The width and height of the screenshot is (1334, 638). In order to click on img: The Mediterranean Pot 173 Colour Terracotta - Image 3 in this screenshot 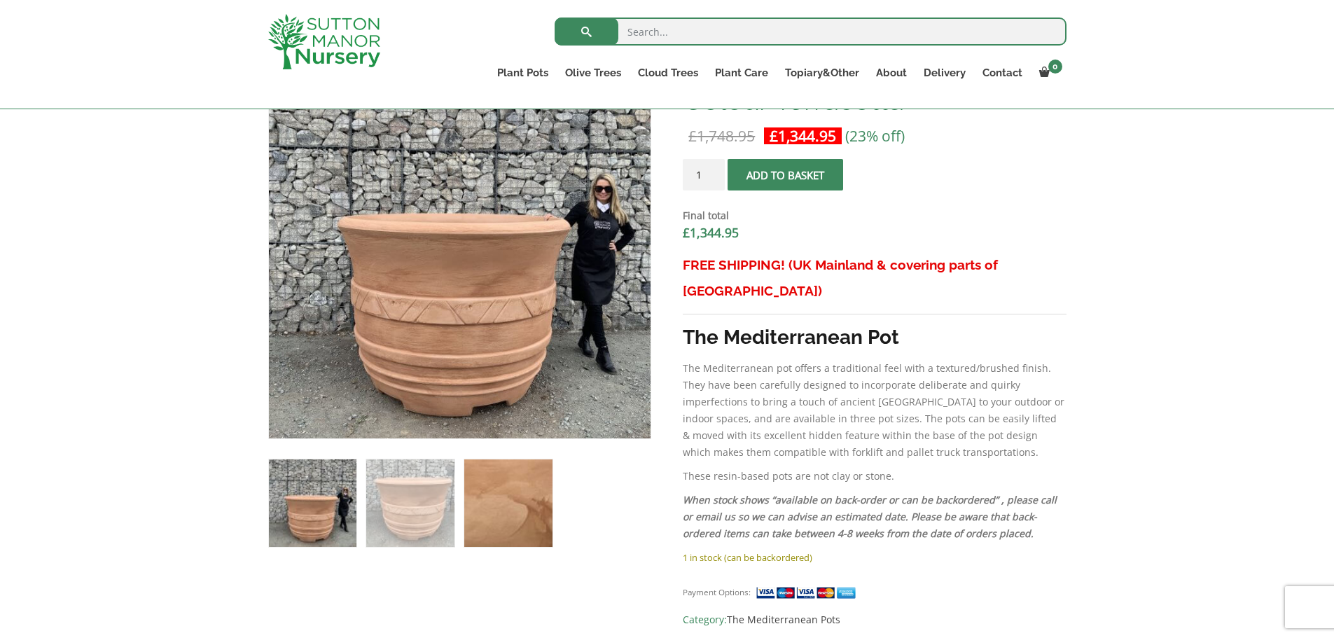, I will do `click(508, 503)`.